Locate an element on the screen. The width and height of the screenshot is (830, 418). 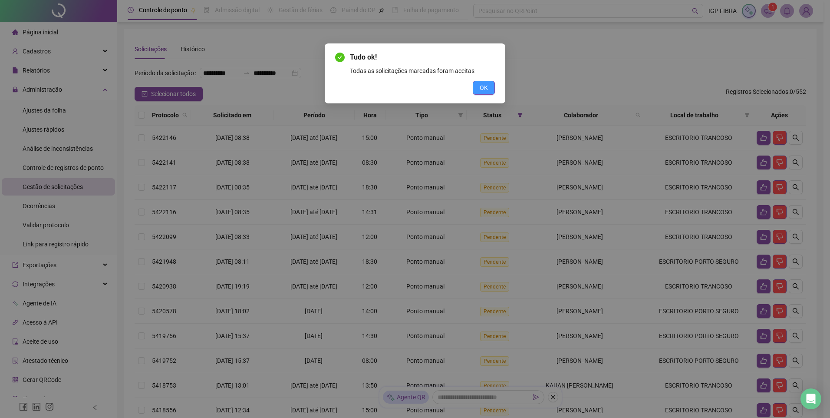
button: OK is located at coordinates (484, 88).